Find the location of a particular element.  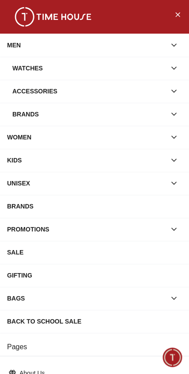

div: GIFTING is located at coordinates (95, 275).